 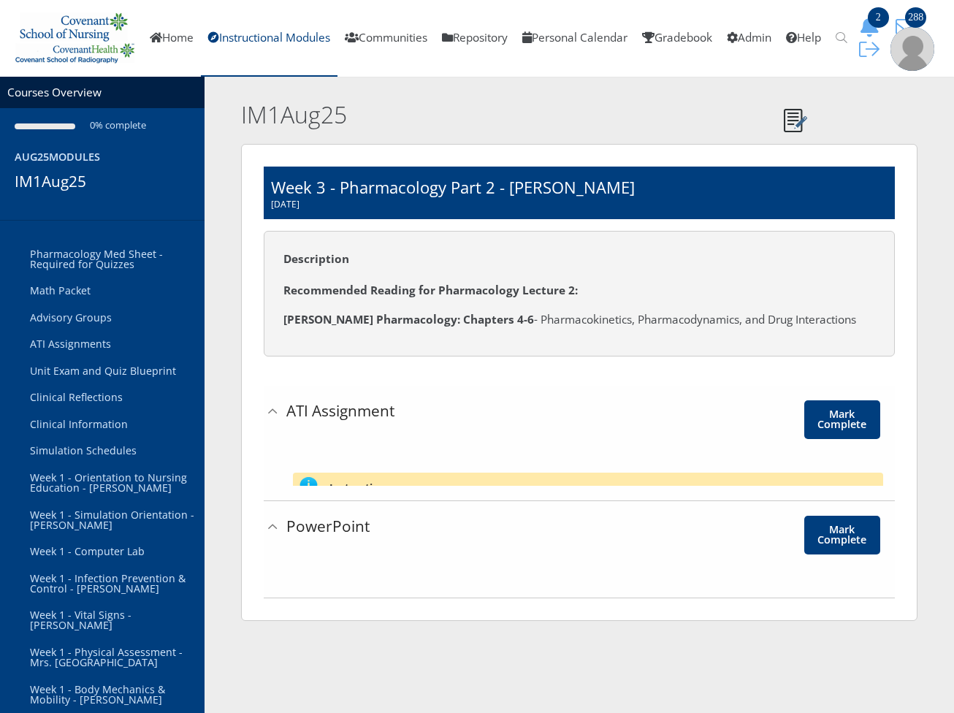 What do you see at coordinates (908, 26) in the screenshot?
I see `button: 288` at bounding box center [908, 26].